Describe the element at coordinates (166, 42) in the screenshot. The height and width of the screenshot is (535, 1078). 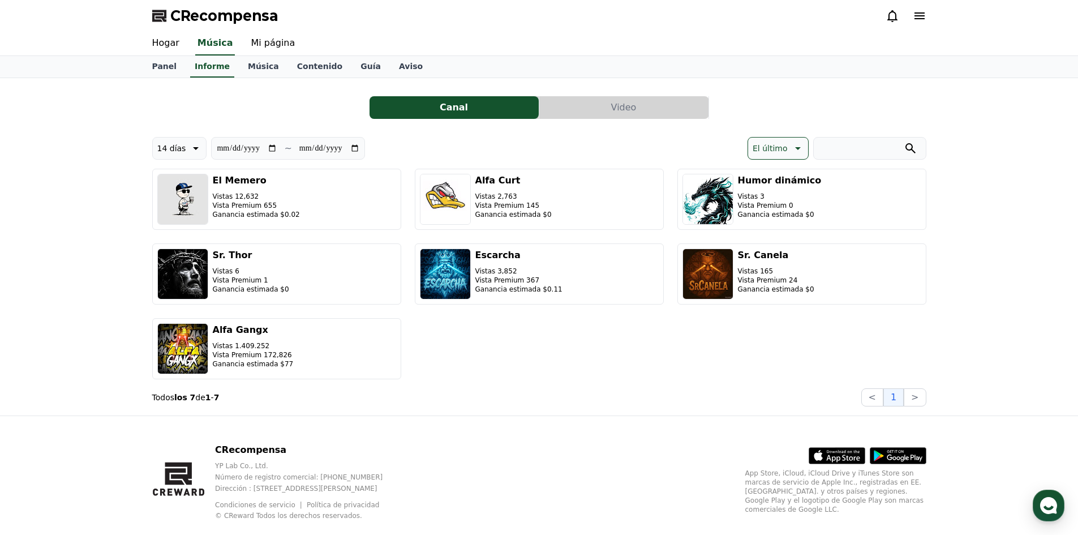
I see `font: Hogar` at that location.